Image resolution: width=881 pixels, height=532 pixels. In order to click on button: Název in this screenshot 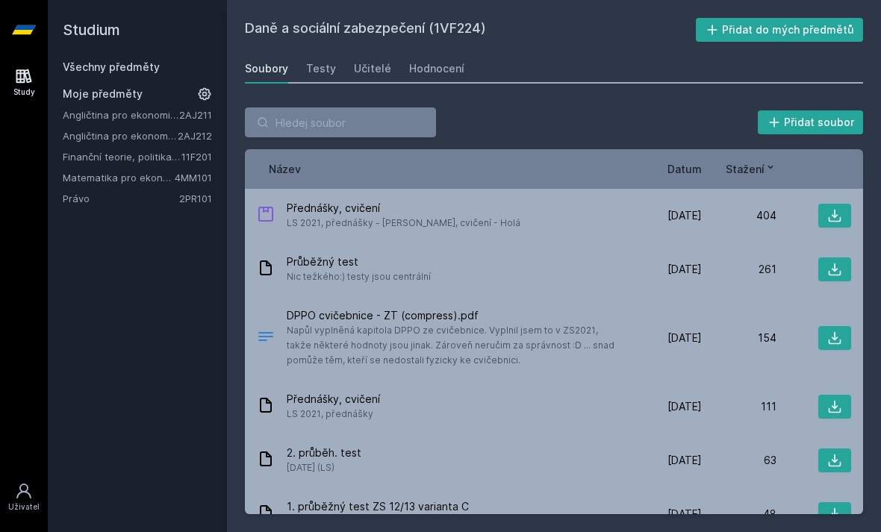, I will do `click(284, 169)`.